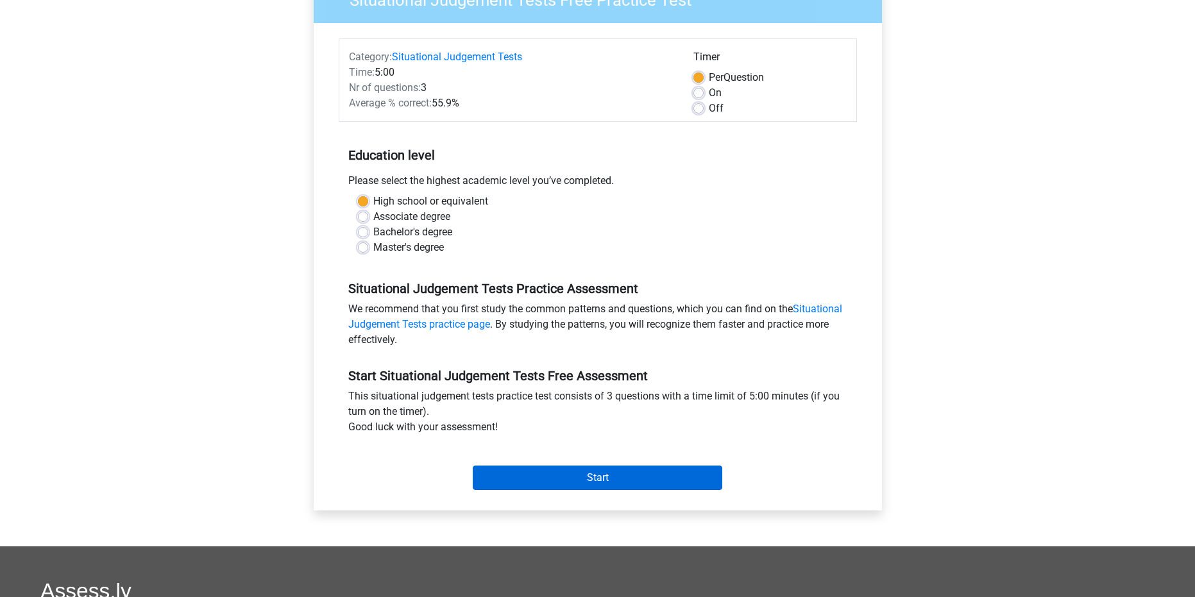 This screenshot has width=1195, height=597. I want to click on div: 3, so click(511, 88).